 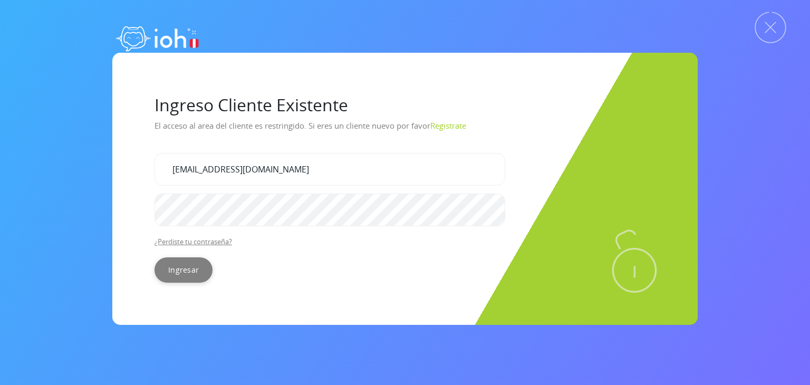 I want to click on input: Tu correo, so click(x=329, y=169).